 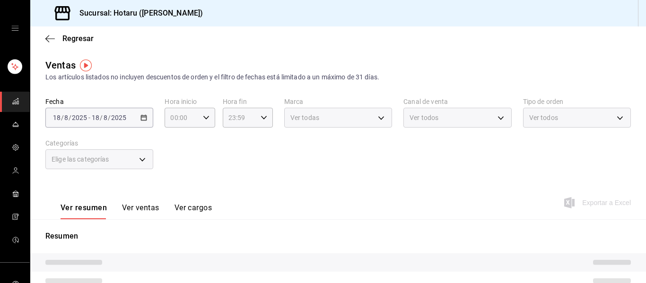 I want to click on button: Tooltip marker, so click(x=86, y=65).